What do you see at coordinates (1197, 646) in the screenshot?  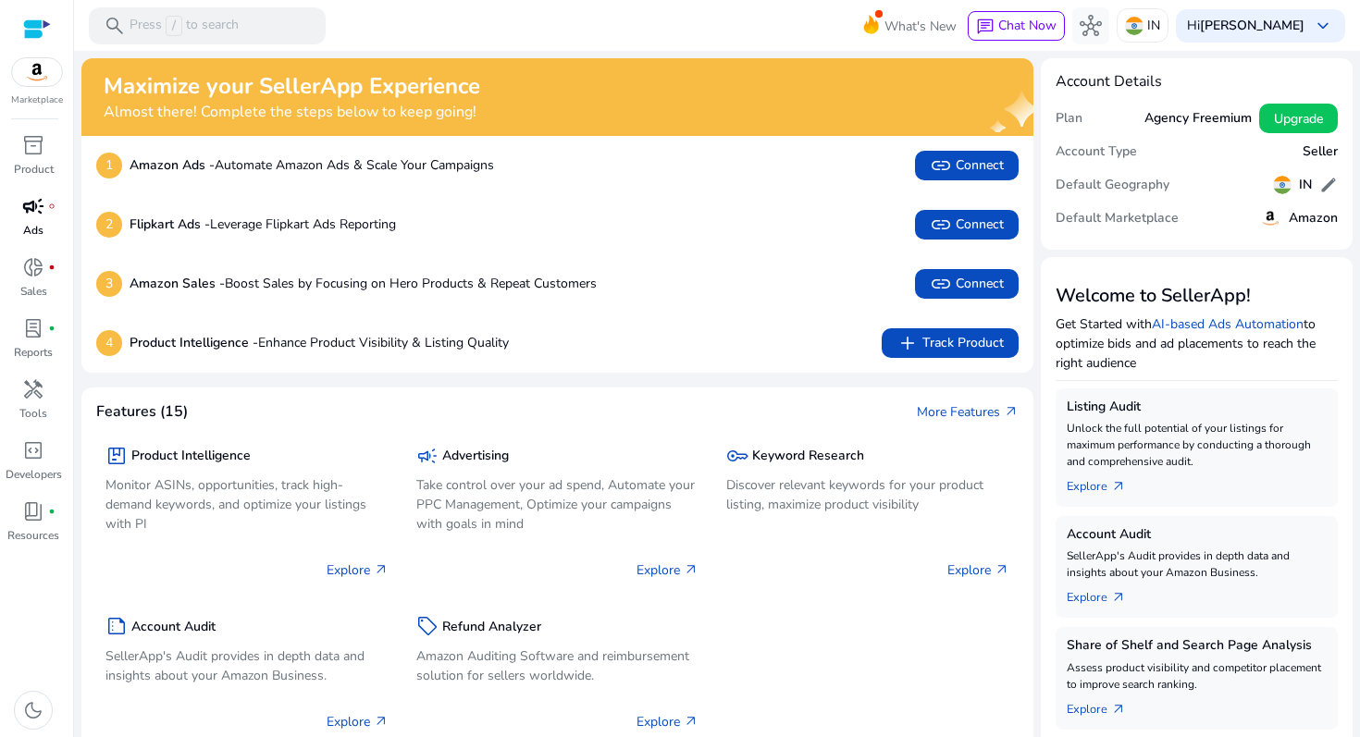 I see `h5: Share of Shelf and Search Page Analysis` at bounding box center [1197, 646].